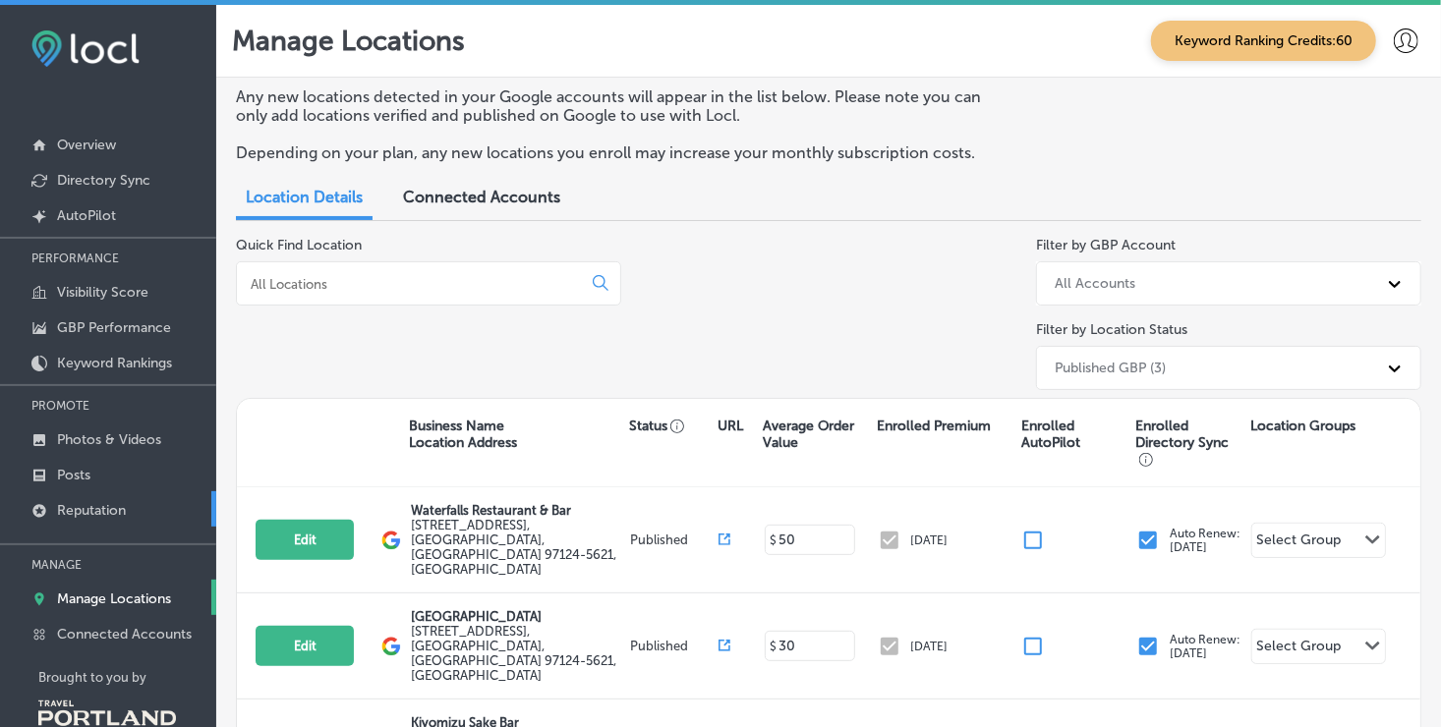 This screenshot has width=1441, height=727. I want to click on p: Business Name Location Address, so click(463, 434).